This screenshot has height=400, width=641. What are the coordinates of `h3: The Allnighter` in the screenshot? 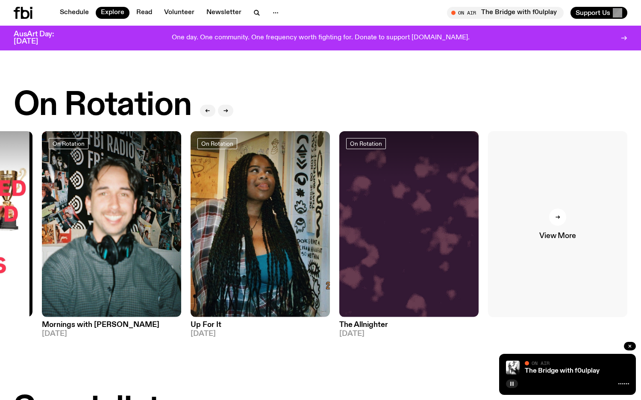 It's located at (409, 325).